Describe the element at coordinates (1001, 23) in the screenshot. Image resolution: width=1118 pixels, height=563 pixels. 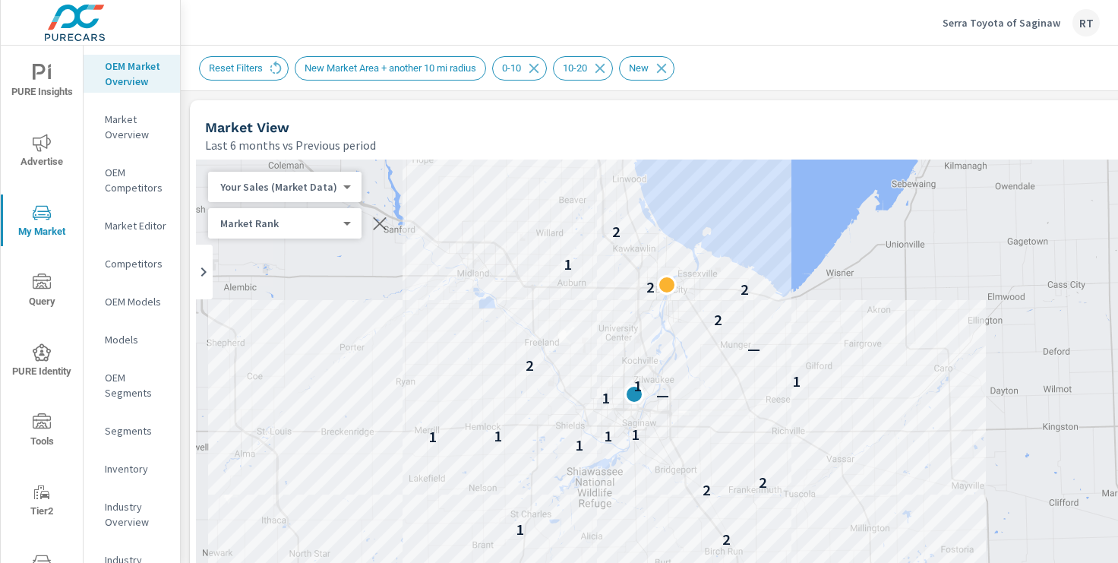
I see `p: Serra Toyota of Saginaw` at that location.